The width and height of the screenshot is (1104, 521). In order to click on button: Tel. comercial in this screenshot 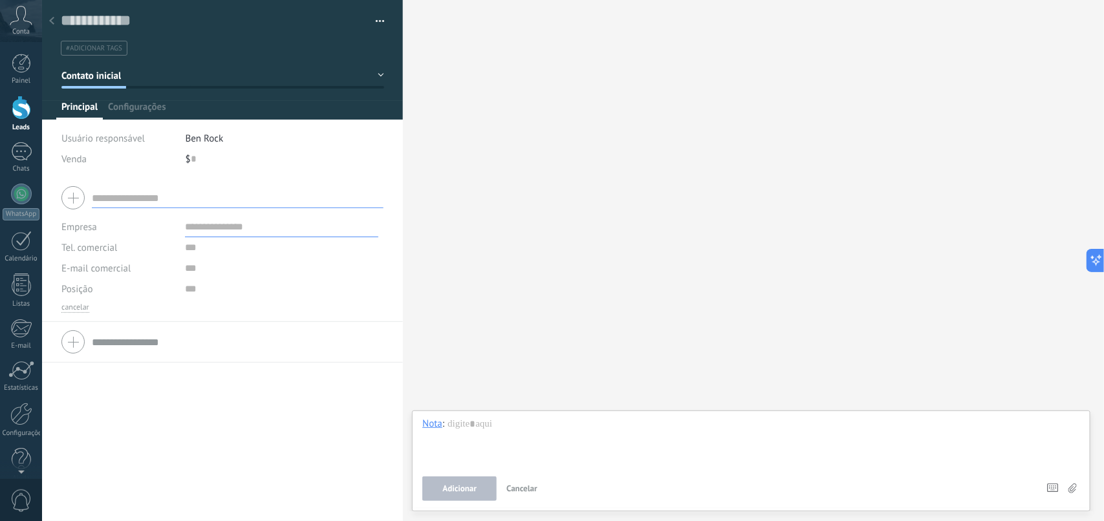, I will do `click(89, 248)`.